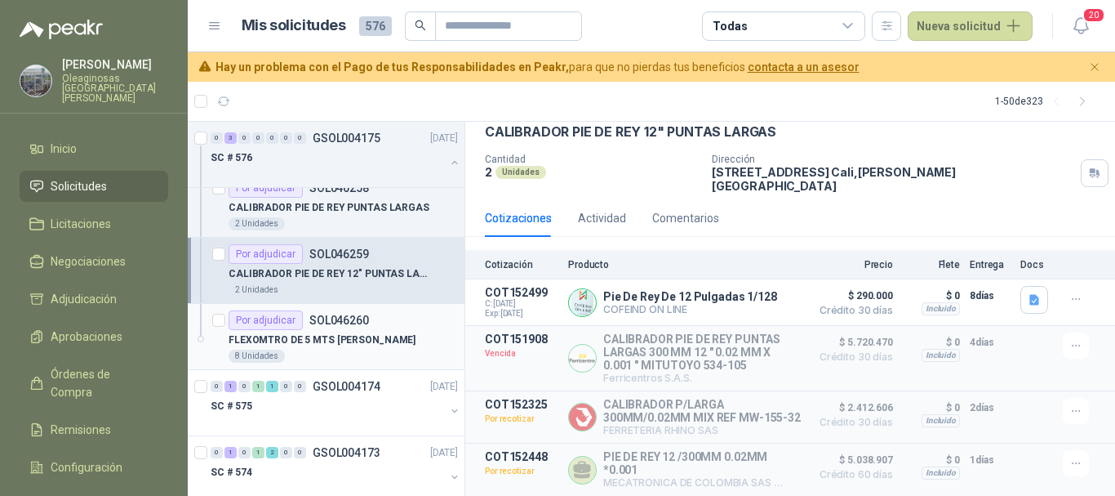 The width and height of the screenshot is (1115, 496). What do you see at coordinates (522, 419) in the screenshot?
I see `p: Por recotizar` at bounding box center [522, 419].